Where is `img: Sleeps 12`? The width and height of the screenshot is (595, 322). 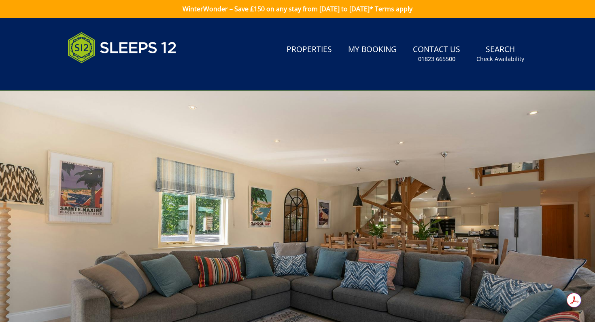
img: Sleeps 12 is located at coordinates (122, 48).